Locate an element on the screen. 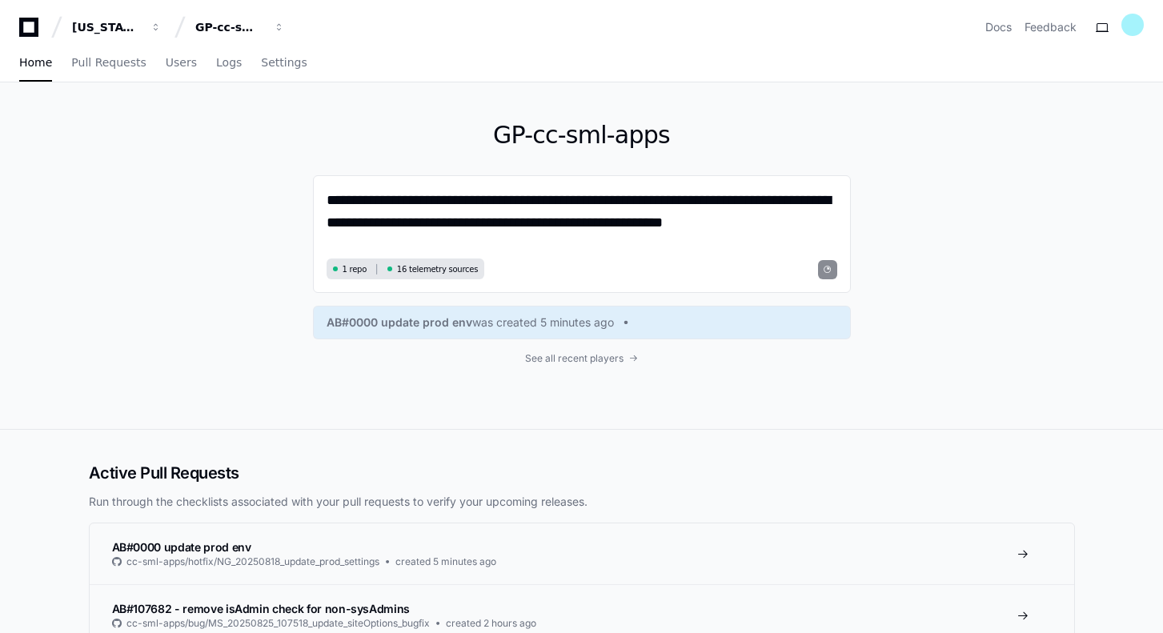  a: Settings is located at coordinates (283, 63).